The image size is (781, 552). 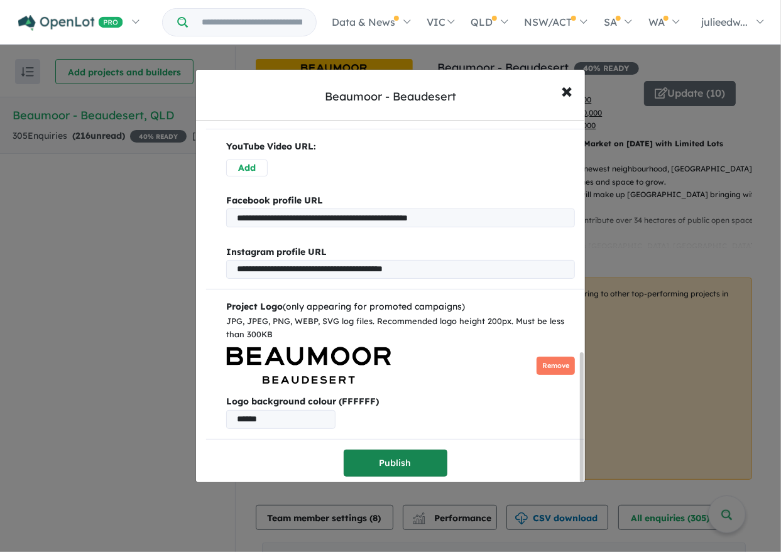 I want to click on p: YouTube Video URL:, so click(x=401, y=147).